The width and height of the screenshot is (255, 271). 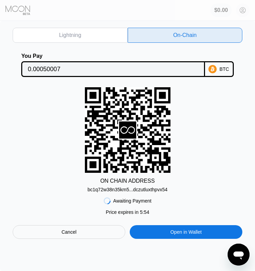 What do you see at coordinates (69, 232) in the screenshot?
I see `div: Cancel` at bounding box center [69, 232].